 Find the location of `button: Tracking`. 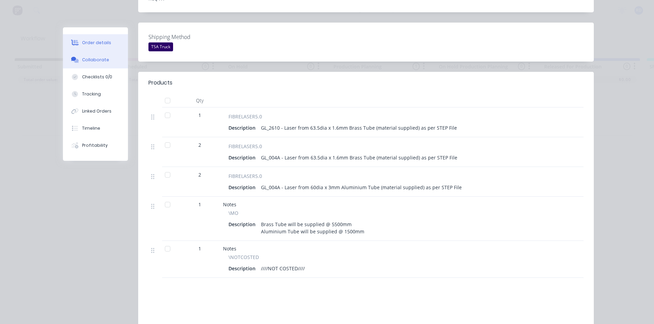

button: Tracking is located at coordinates (95, 94).